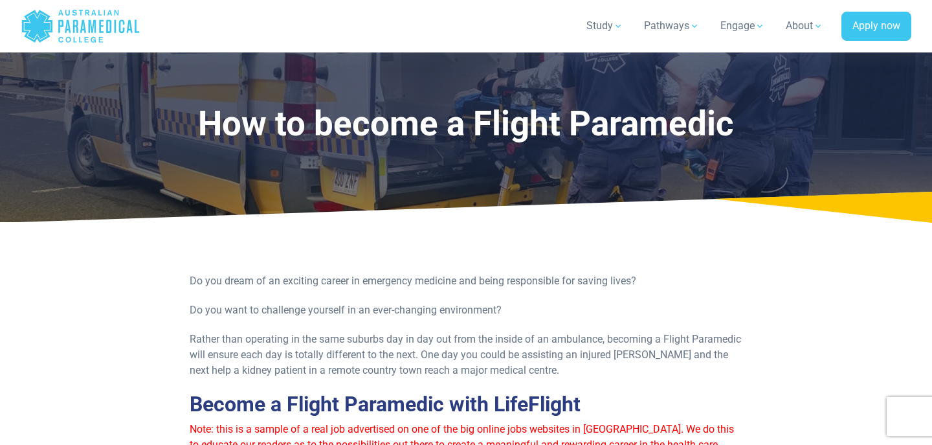 The image size is (932, 445). Describe the element at coordinates (465, 355) in the screenshot. I see `p: Rather than operating in the same suburbs day in day out from the inside of an ambulance, becomin...` at that location.